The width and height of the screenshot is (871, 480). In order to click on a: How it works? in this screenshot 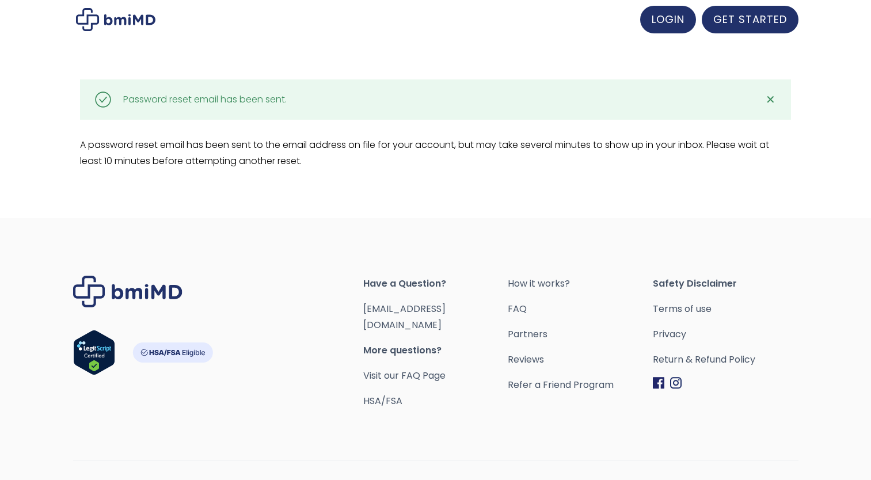, I will do `click(580, 284)`.